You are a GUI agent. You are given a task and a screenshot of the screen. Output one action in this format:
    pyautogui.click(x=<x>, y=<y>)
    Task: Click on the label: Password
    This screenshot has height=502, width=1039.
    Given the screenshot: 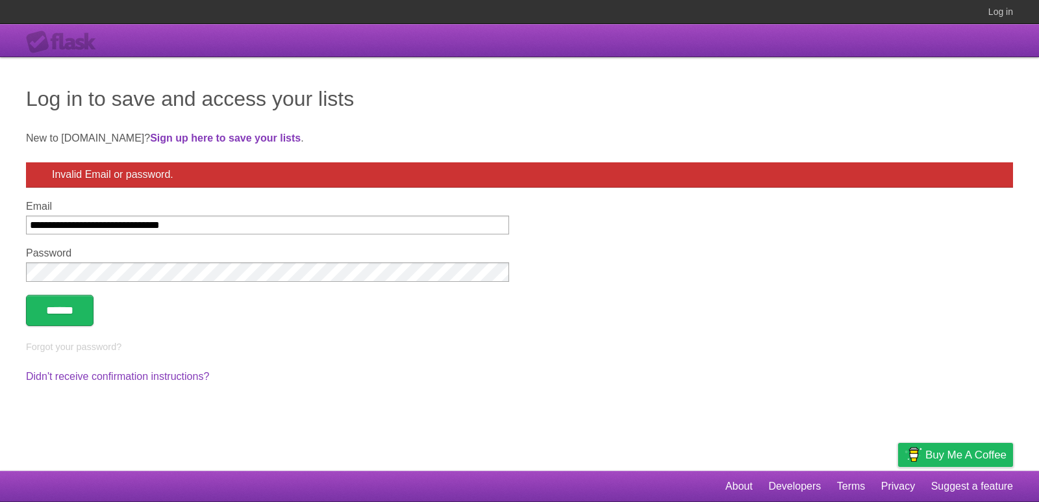 What is the action you would take?
    pyautogui.click(x=268, y=253)
    